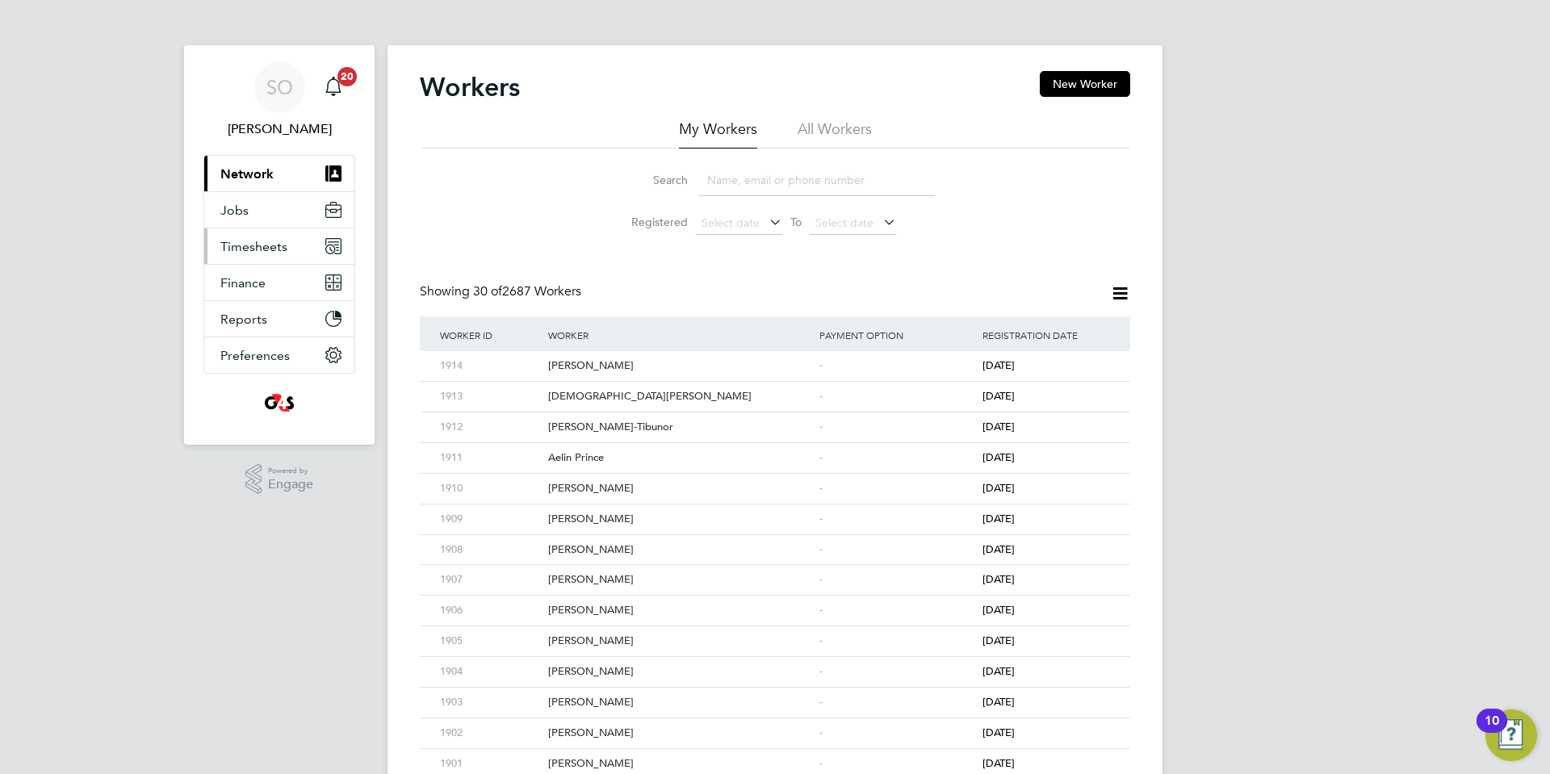  What do you see at coordinates (254, 246) in the screenshot?
I see `span: Timesheets` at bounding box center [254, 246].